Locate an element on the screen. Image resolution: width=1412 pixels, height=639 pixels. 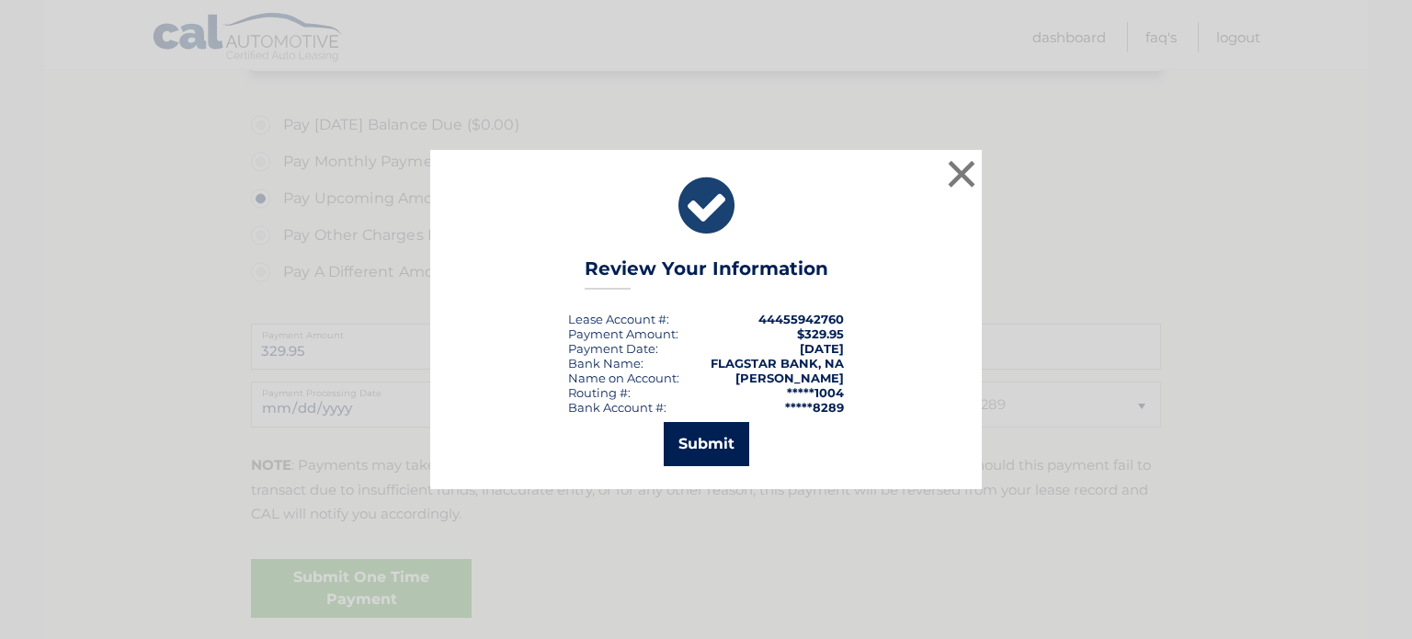
strong: 44455942760 is located at coordinates (801, 319).